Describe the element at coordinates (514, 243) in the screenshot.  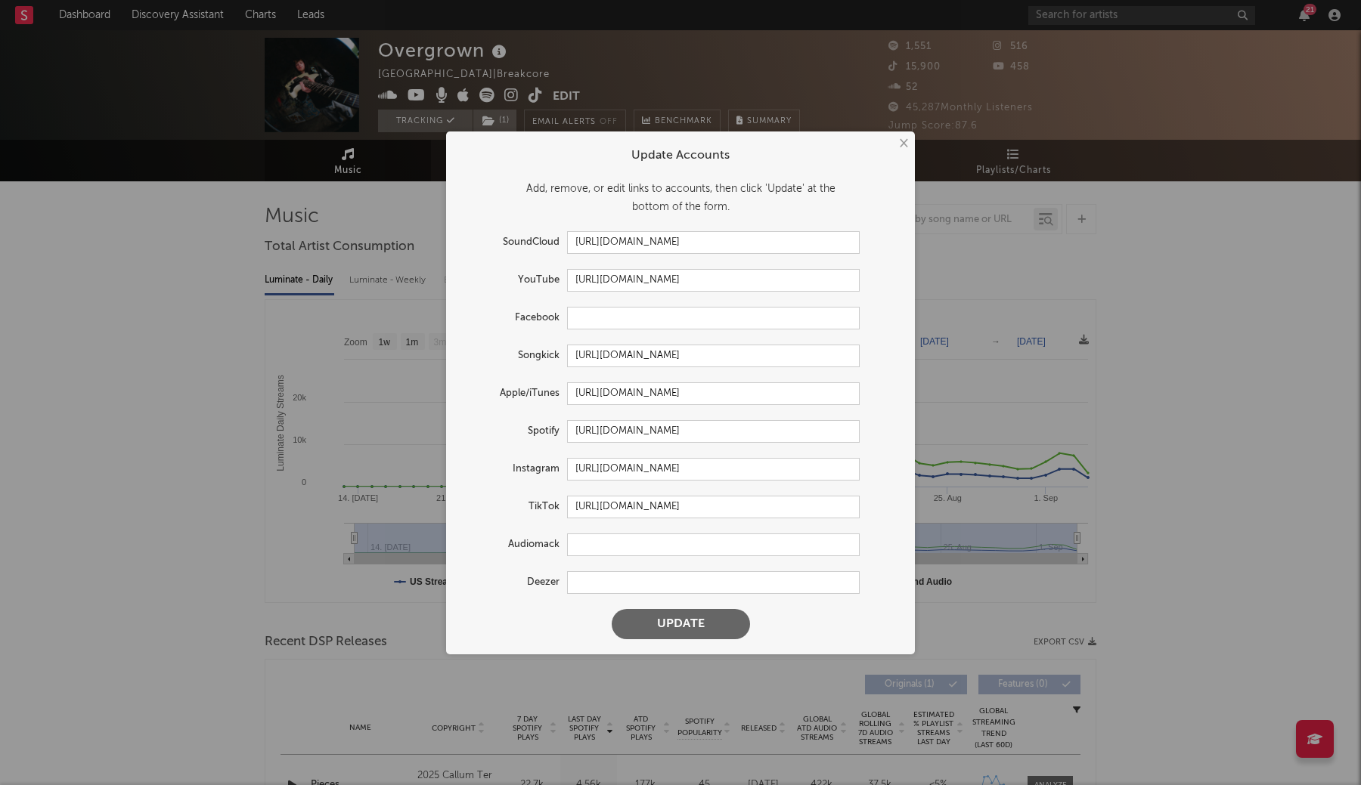
I see `label: SoundCloud` at that location.